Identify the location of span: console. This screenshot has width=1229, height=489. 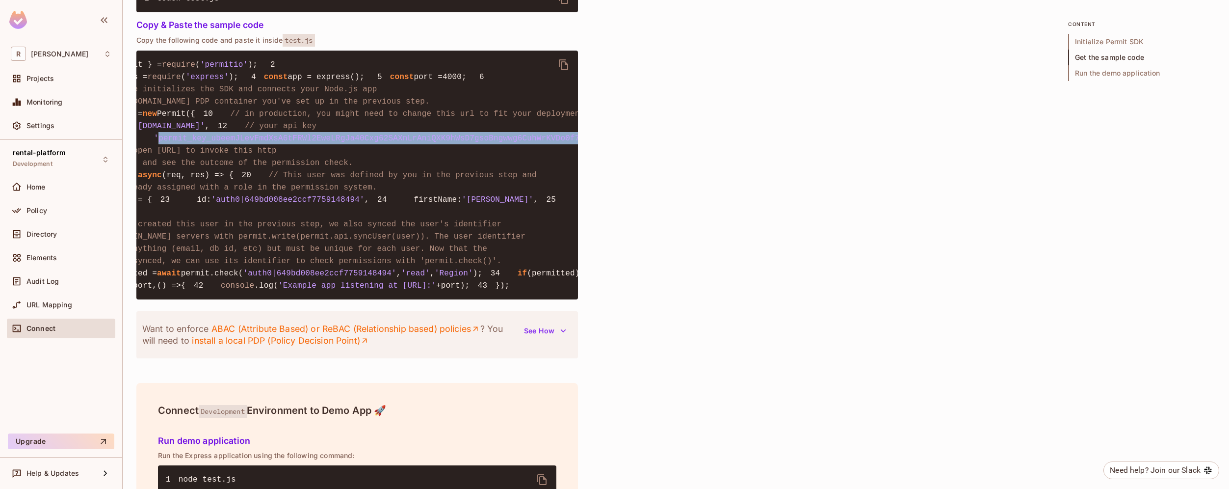
(238, 286).